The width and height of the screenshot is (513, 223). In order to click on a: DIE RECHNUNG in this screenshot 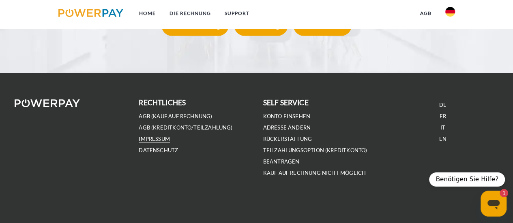, I will do `click(190, 13)`.